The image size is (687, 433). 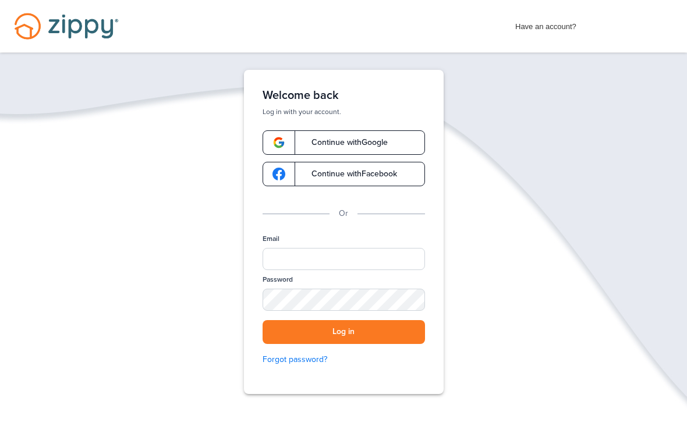 What do you see at coordinates (344, 214) in the screenshot?
I see `p: Or` at bounding box center [344, 214].